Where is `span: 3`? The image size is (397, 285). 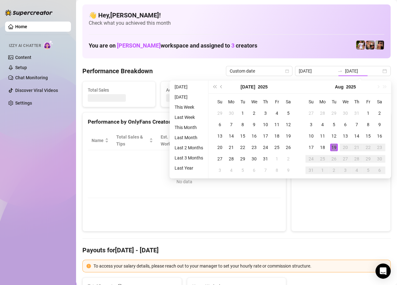 span: 3 is located at coordinates (233, 45).